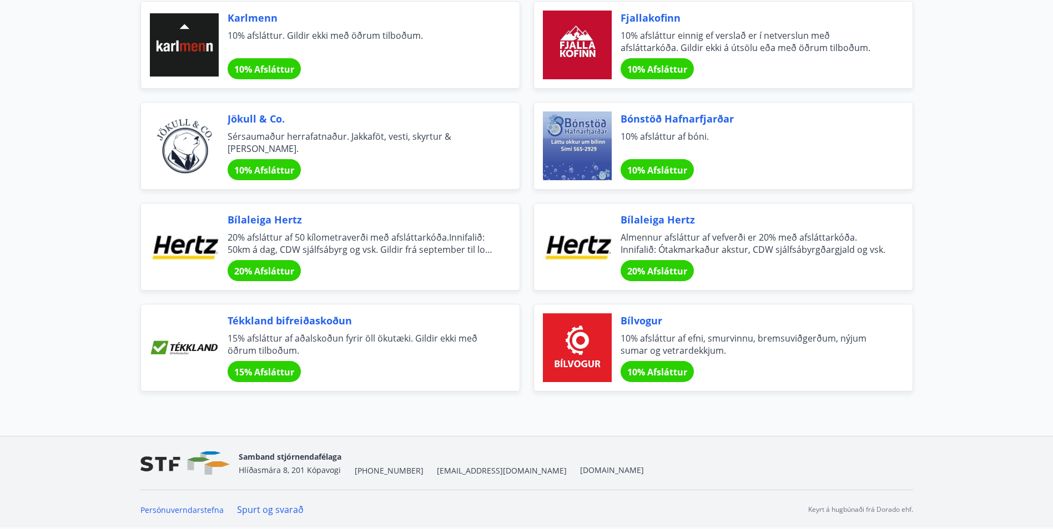 The width and height of the screenshot is (1053, 529). What do you see at coordinates (753, 119) in the screenshot?
I see `span: Bónstöð Hafnarfjarðar` at bounding box center [753, 119].